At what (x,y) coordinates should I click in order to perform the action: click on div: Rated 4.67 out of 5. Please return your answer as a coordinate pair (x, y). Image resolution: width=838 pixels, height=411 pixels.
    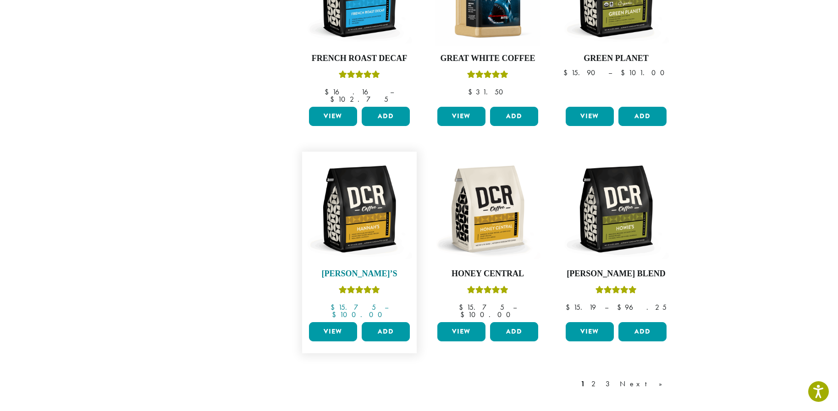
    Looking at the image, I should click on (616, 292).